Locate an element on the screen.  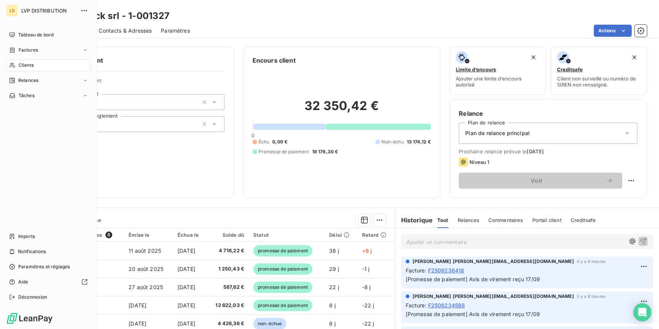
span: 0 is located at coordinates (253, 135).